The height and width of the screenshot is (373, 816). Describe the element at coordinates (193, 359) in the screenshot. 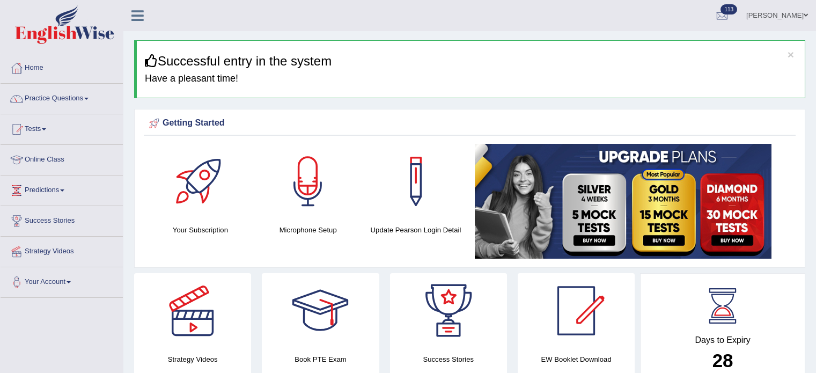

I see `h4: Strategy Videos` at that location.